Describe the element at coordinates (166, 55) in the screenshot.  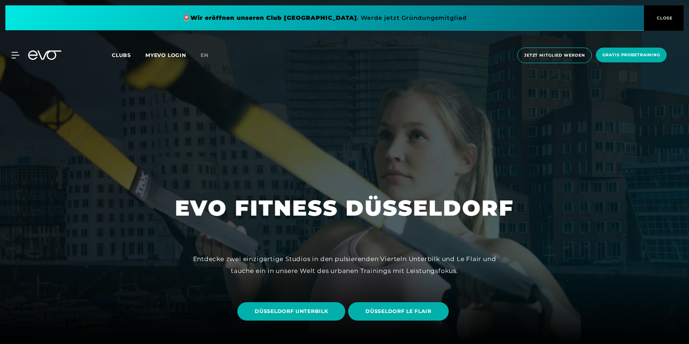
I see `a: MYEVO LOGIN` at that location.